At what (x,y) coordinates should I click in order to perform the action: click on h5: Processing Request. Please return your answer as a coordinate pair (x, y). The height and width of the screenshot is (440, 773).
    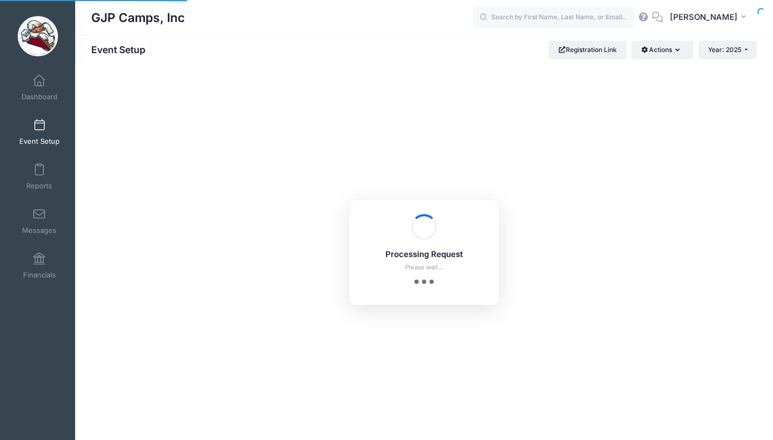
    Looking at the image, I should click on (424, 255).